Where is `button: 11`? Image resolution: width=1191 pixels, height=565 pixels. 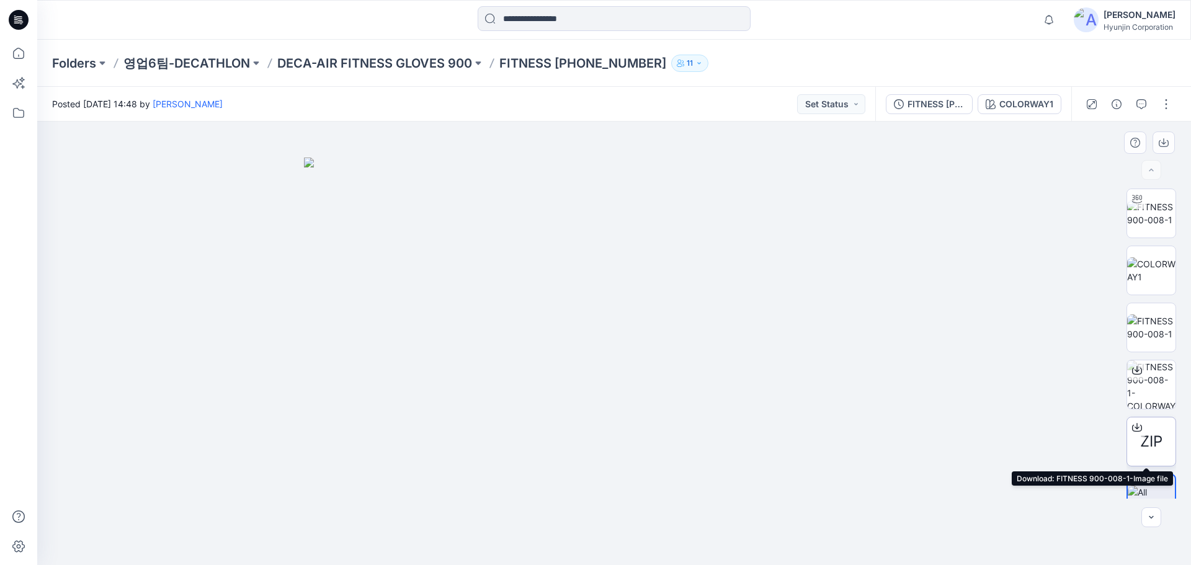
button: 11 is located at coordinates (690, 63).